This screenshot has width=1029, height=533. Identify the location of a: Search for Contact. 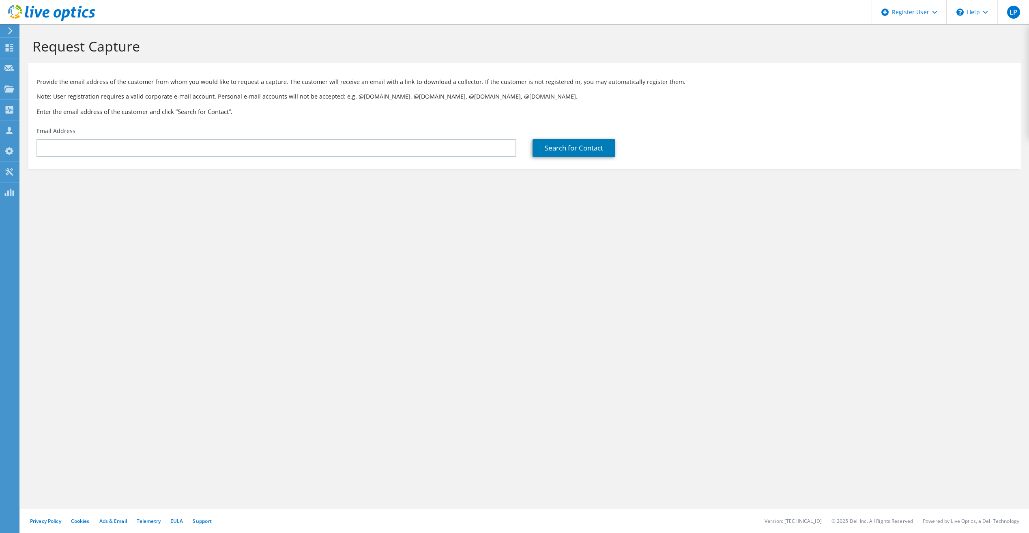
(574, 148).